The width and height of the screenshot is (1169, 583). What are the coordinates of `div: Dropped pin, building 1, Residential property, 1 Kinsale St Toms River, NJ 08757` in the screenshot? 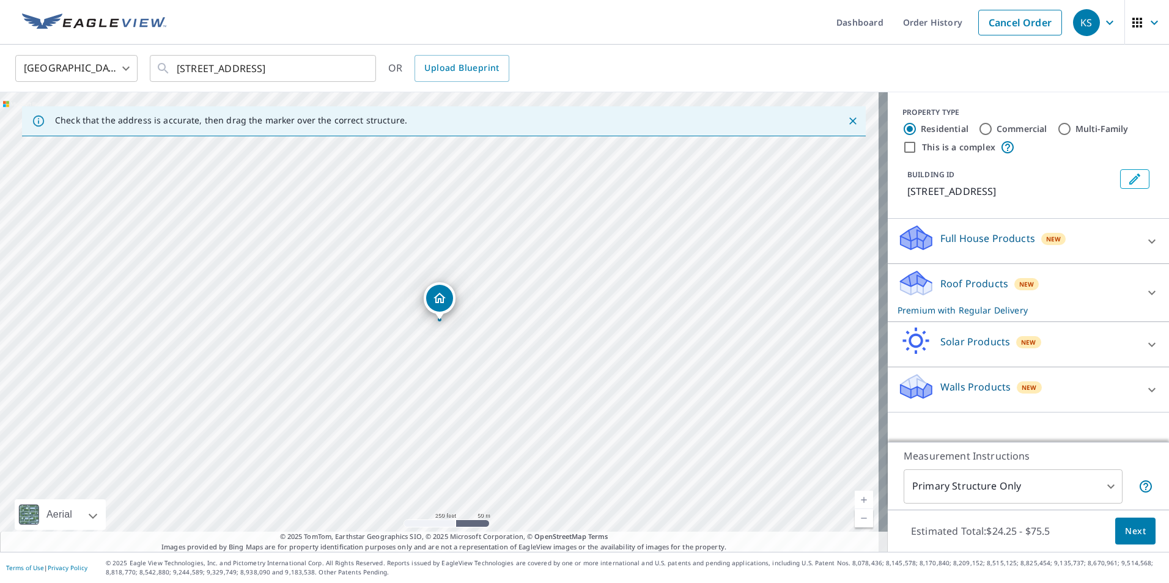 It's located at (440, 301).